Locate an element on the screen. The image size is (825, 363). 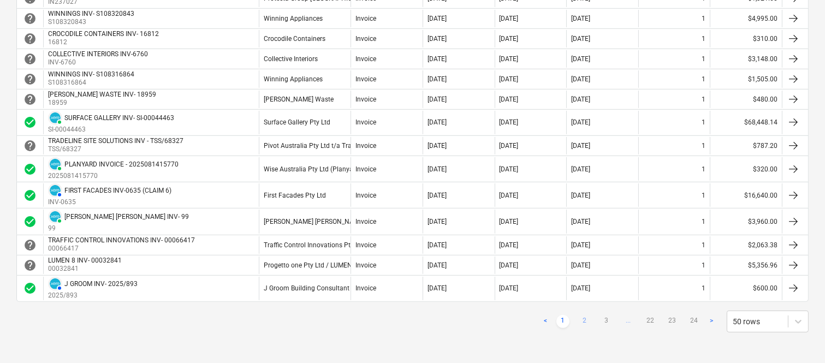
p: 16812 is located at coordinates (104, 42).